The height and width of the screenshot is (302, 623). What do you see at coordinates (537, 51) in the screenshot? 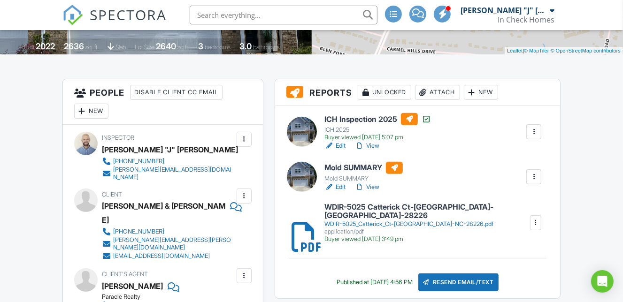
I see `a: © MapTiler` at bounding box center [537, 51].